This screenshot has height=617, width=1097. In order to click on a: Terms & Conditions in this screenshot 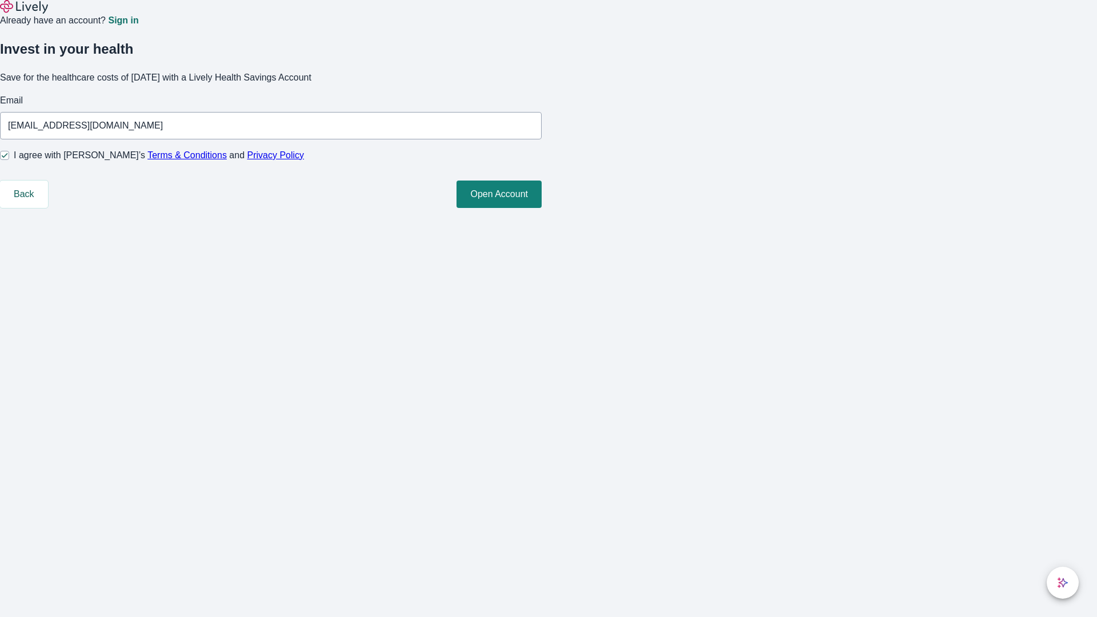, I will do `click(187, 155)`.